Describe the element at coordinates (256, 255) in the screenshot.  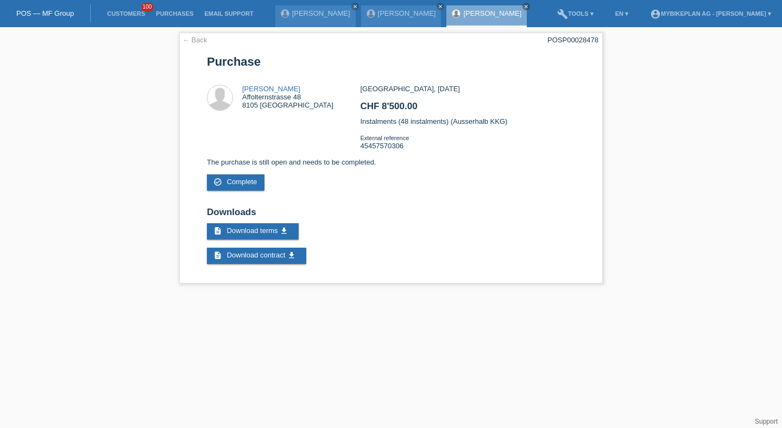
I see `span: Download contract` at that location.